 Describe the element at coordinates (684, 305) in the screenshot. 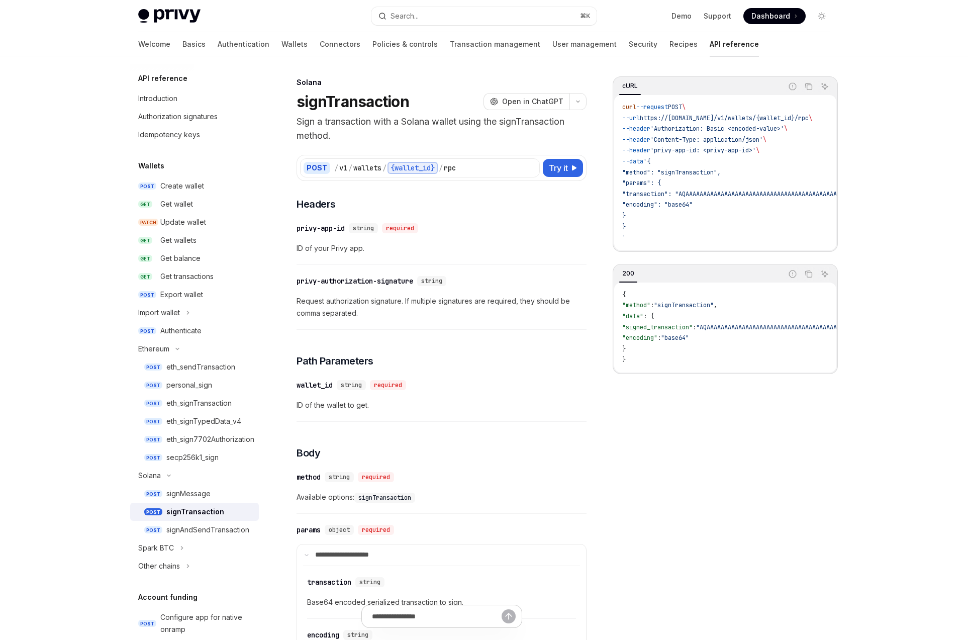

I see `span: "signTransaction"` at that location.